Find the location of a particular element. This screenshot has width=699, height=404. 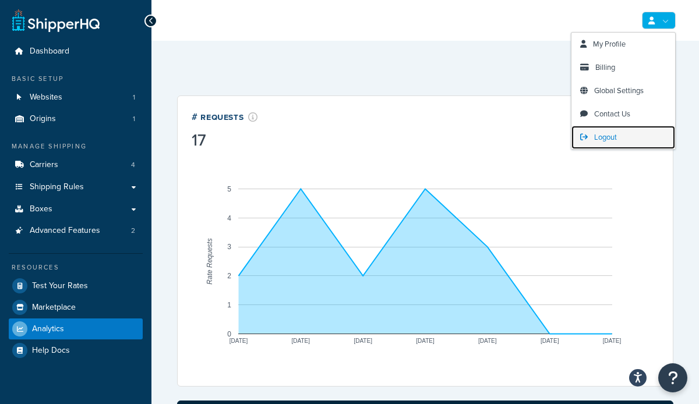

span: Websites is located at coordinates (46, 97).